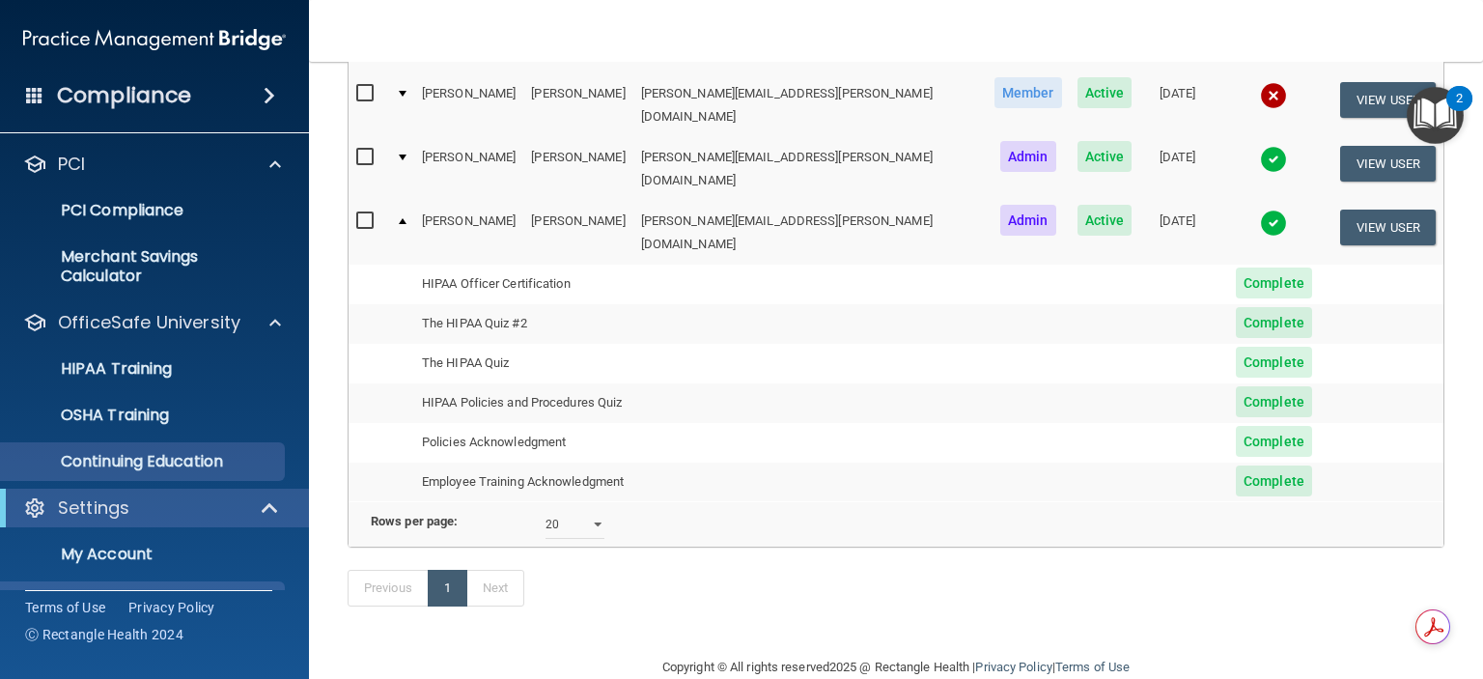  What do you see at coordinates (495, 588) in the screenshot?
I see `a: Next` at bounding box center [495, 588].